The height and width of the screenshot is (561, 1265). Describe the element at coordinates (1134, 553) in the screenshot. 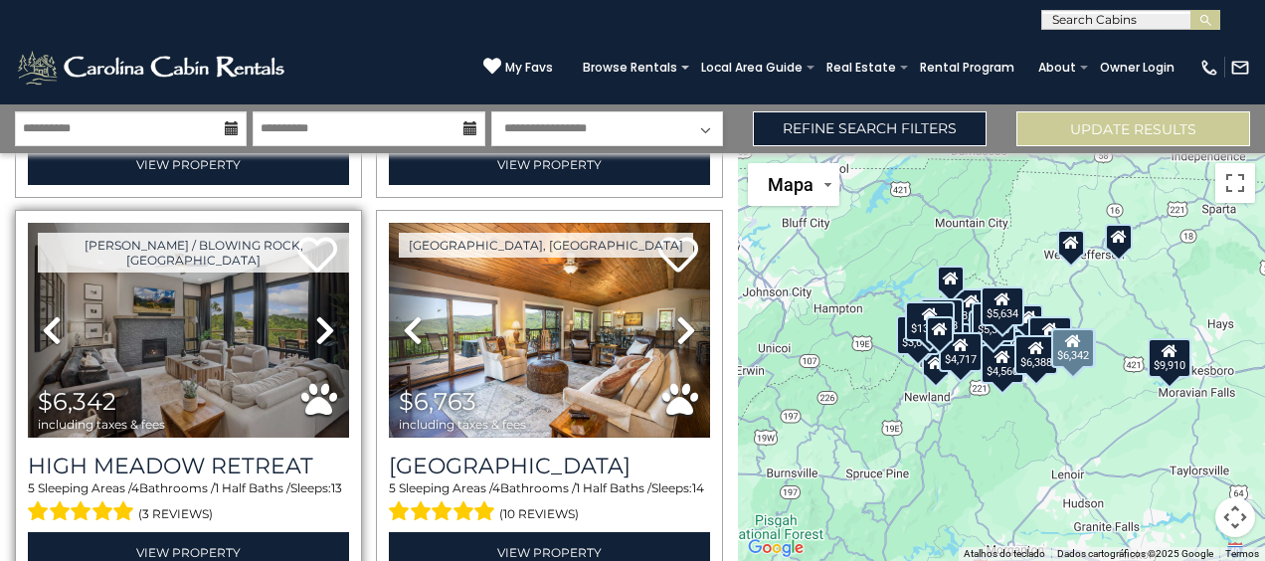

I see `span: Dados cartográficos ©2025 Google` at that location.